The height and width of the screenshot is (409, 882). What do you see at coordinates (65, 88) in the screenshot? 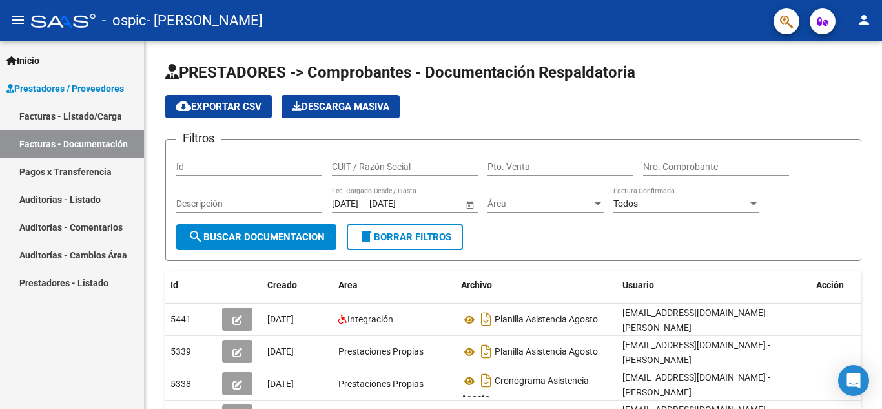
I see `span: Prestadores / Proveedores` at bounding box center [65, 88].